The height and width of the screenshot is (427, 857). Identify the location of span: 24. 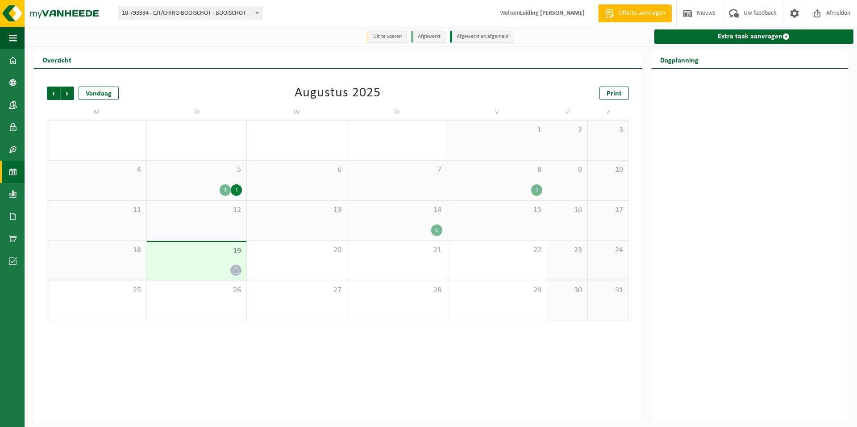
(608, 250).